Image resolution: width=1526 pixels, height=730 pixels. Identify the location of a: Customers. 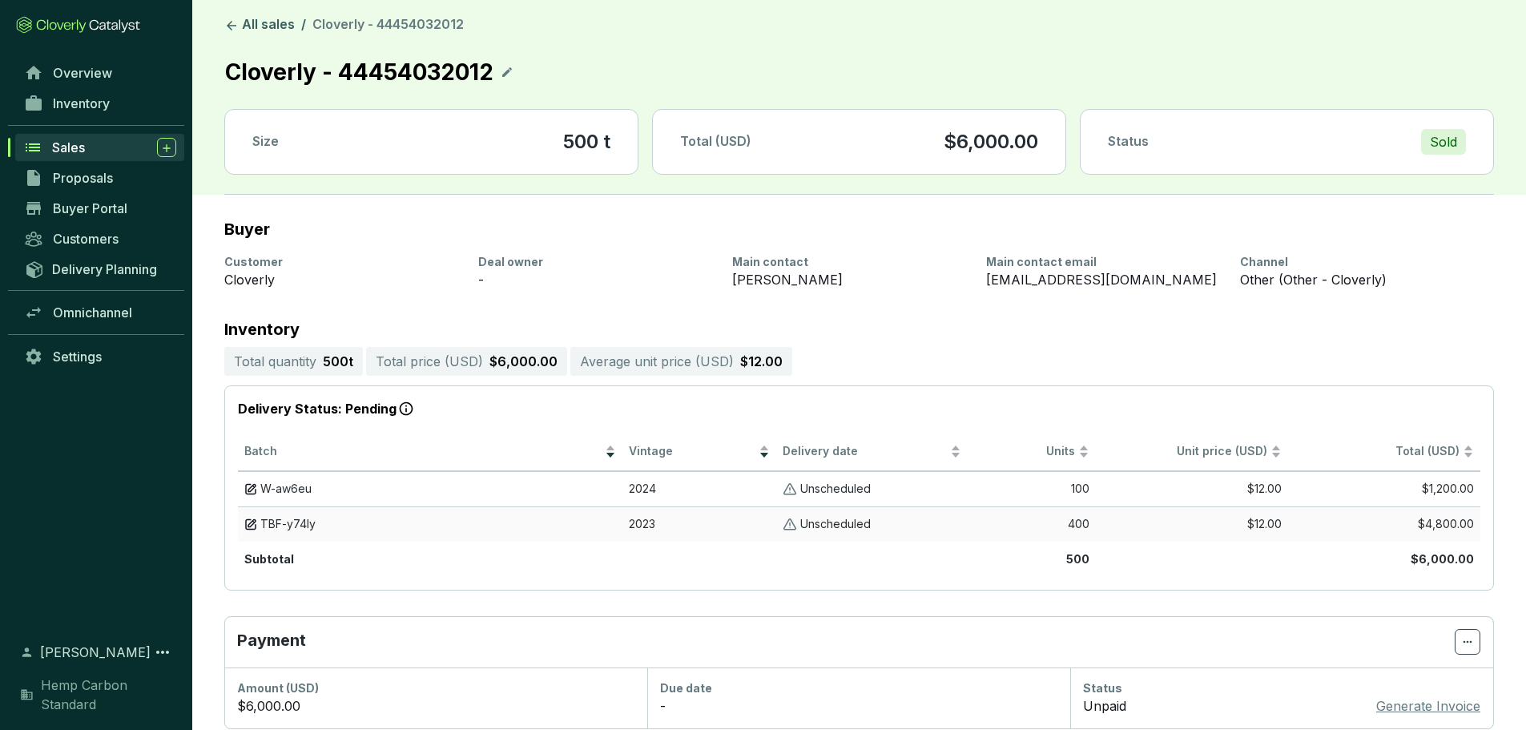
(100, 239).